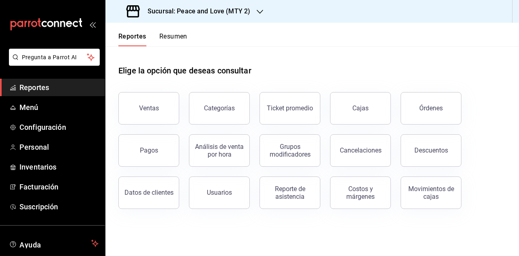  I want to click on button: Grupos modificadores, so click(290, 150).